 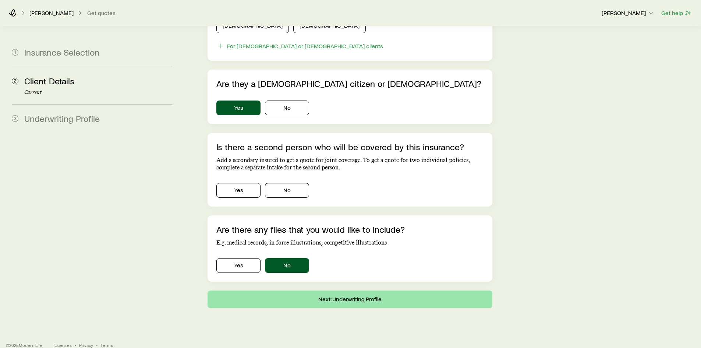 What do you see at coordinates (350, 229) in the screenshot?
I see `p: Are there any files that you would like to include?` at bounding box center [350, 229].